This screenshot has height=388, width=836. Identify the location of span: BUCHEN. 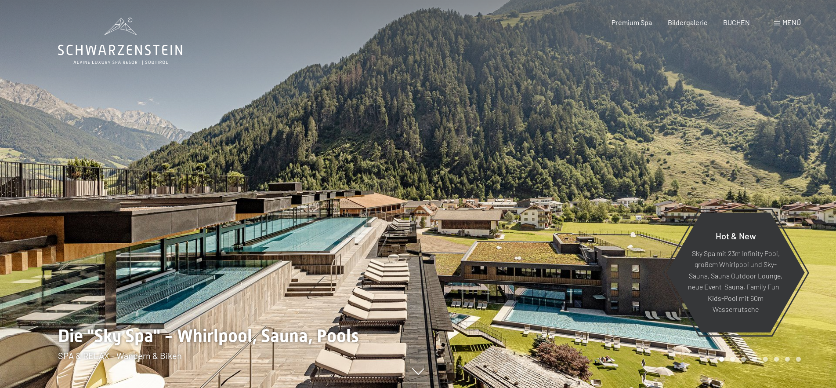
(737, 22).